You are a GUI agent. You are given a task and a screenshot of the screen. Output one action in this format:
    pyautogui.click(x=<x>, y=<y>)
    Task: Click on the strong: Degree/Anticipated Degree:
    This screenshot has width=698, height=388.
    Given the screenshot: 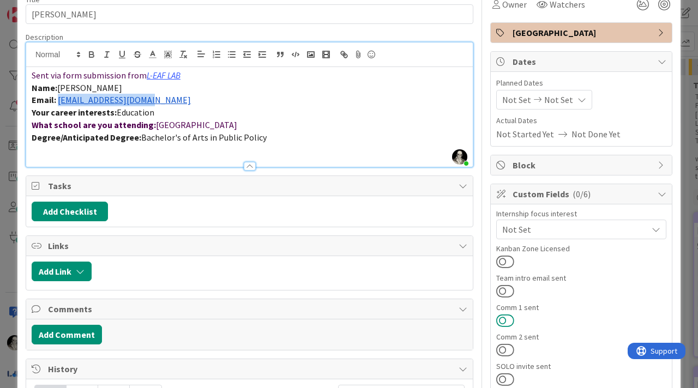 What is the action you would take?
    pyautogui.click(x=86, y=137)
    